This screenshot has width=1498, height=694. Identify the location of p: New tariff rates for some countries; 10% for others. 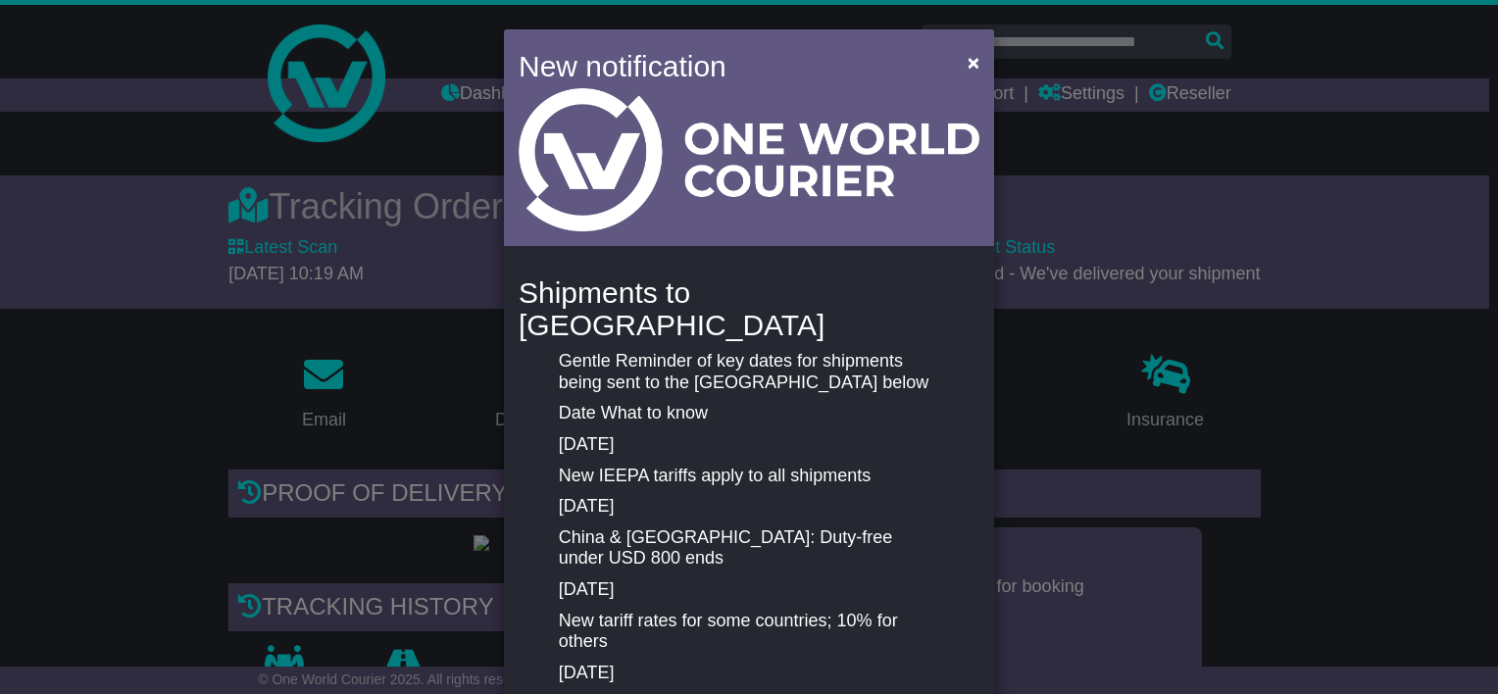
(749, 631).